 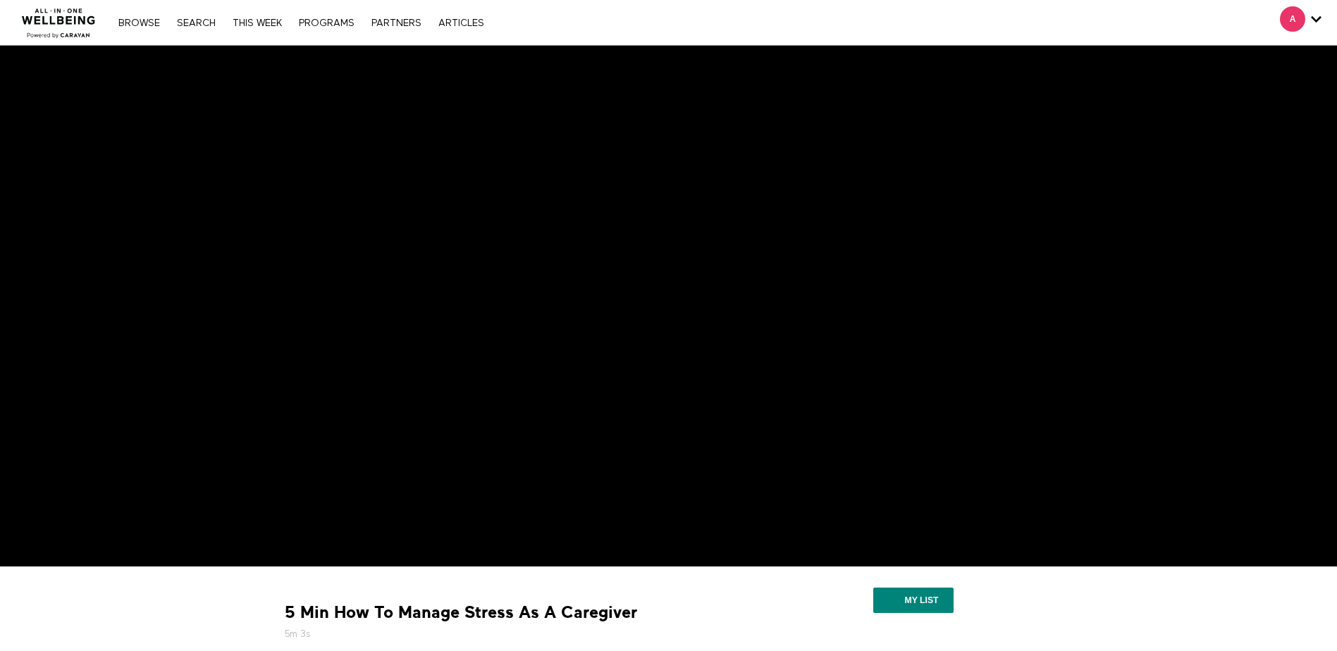 I want to click on nav: Primary, so click(x=301, y=23).